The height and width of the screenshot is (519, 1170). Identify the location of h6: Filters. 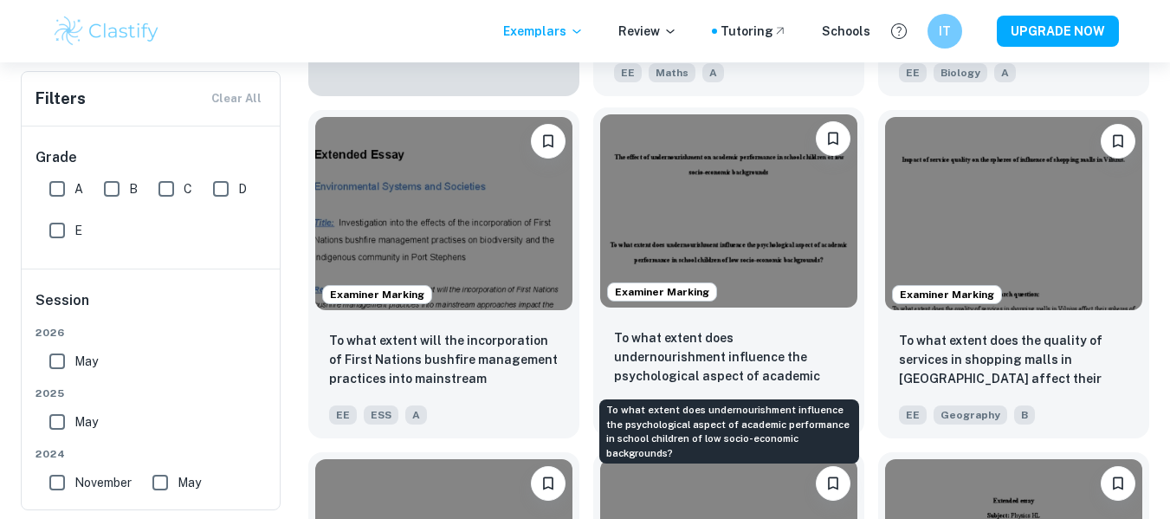
(61, 99).